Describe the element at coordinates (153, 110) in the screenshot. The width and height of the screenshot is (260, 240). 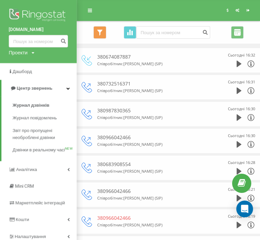
I see `div: 380987830365` at that location.